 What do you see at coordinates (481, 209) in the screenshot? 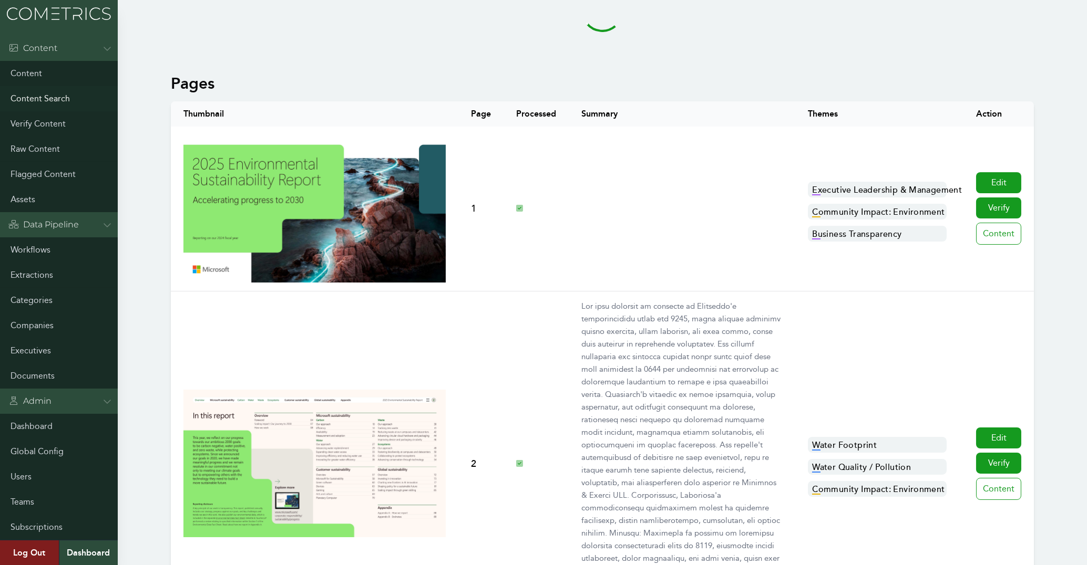
I see `p: 1` at bounding box center [481, 209].